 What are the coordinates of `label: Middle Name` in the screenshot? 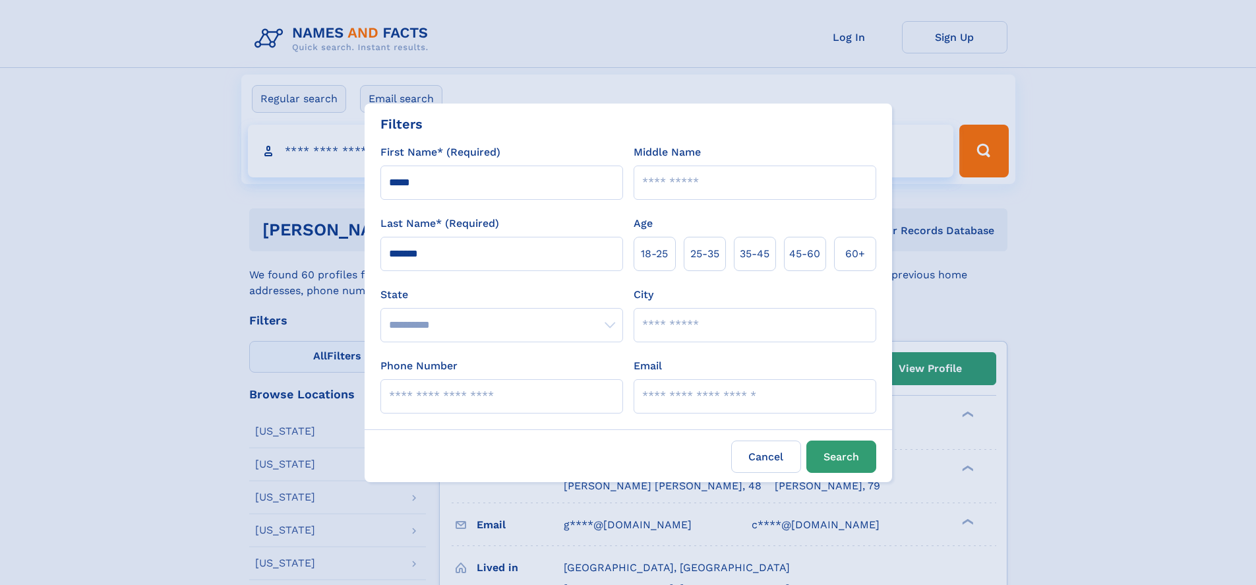 It's located at (667, 152).